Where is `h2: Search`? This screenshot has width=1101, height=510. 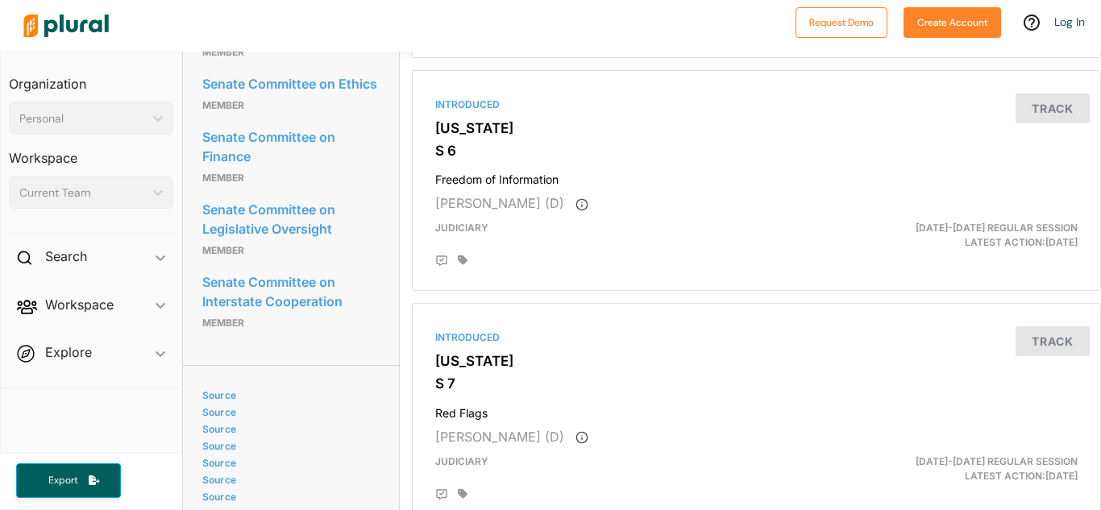 h2: Search is located at coordinates (66, 256).